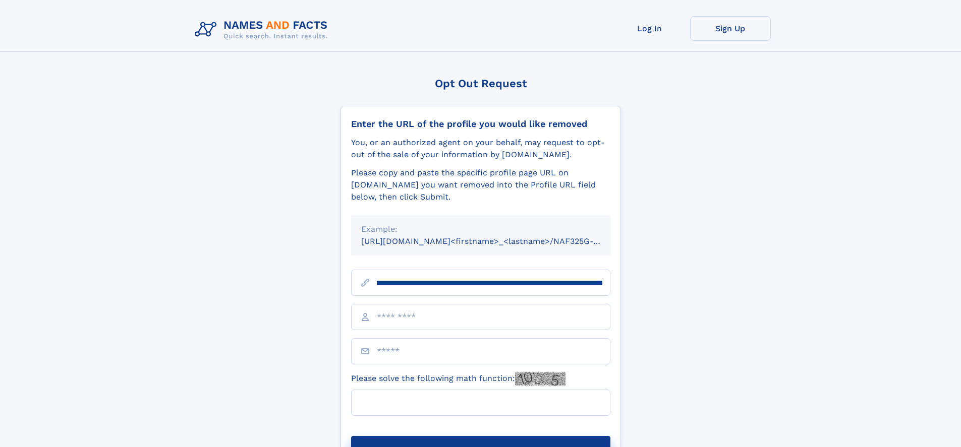 This screenshot has height=447, width=961. Describe the element at coordinates (730, 28) in the screenshot. I see `a: Sign Up` at that location.